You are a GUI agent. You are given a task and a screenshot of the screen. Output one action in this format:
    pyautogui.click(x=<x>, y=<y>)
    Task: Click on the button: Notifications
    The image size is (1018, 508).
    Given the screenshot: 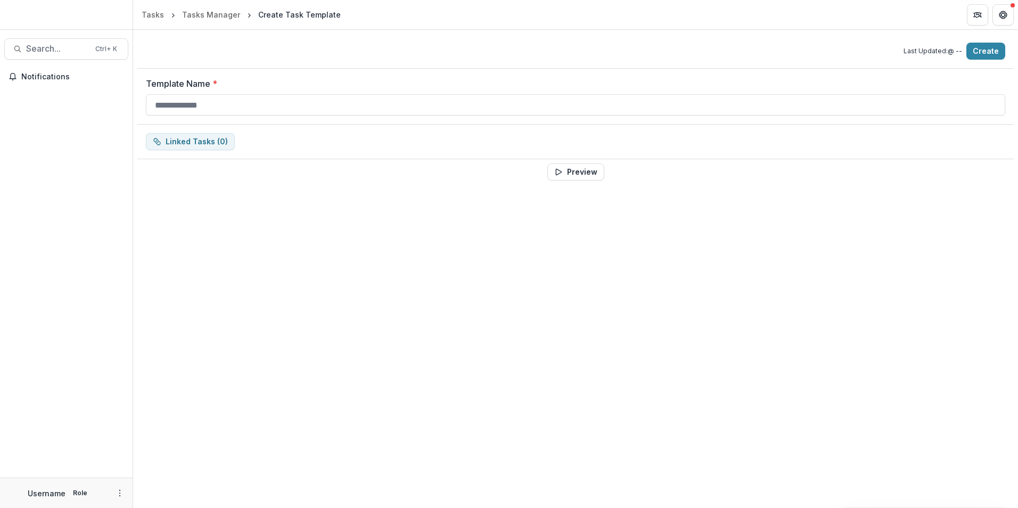 What is the action you would take?
    pyautogui.click(x=66, y=77)
    